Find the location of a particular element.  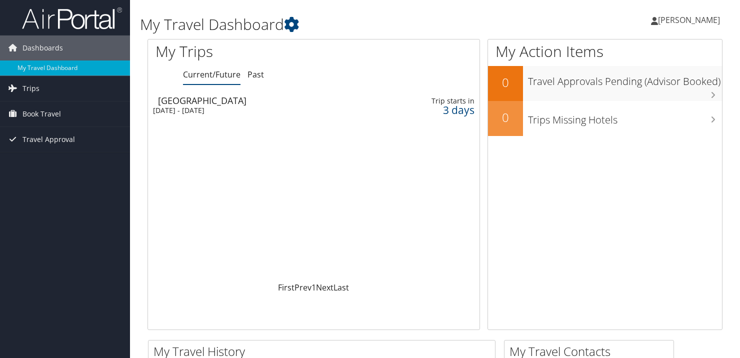

div: 3 days is located at coordinates (438, 110).